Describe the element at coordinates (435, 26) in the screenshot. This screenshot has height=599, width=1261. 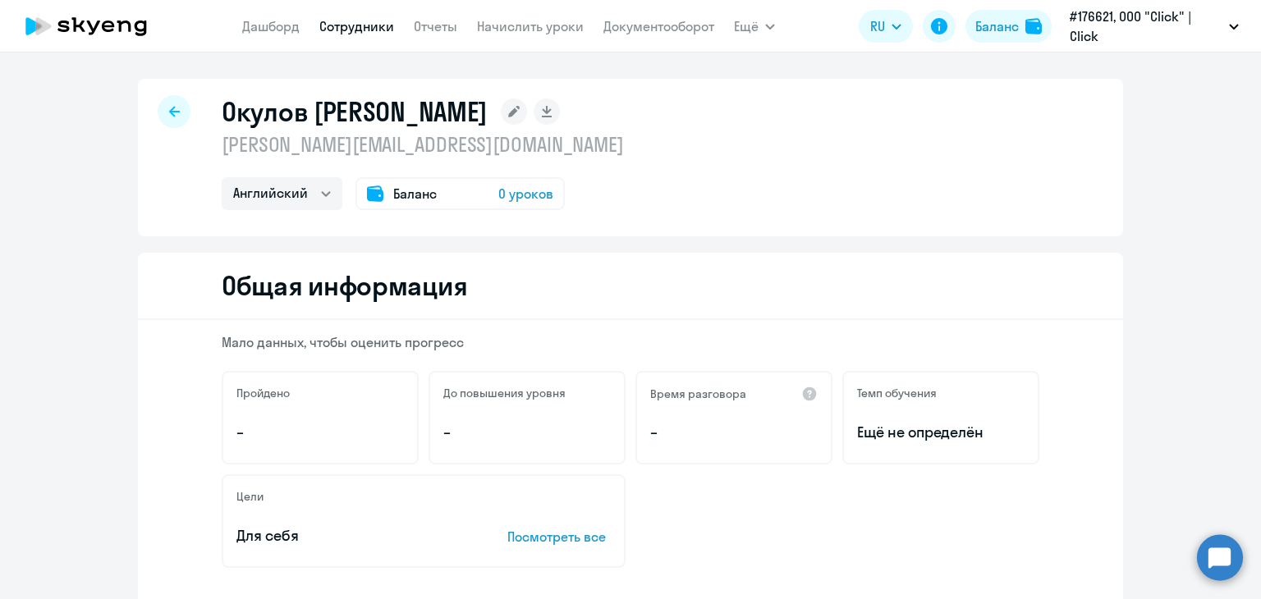
I see `a: Отчеты` at that location.